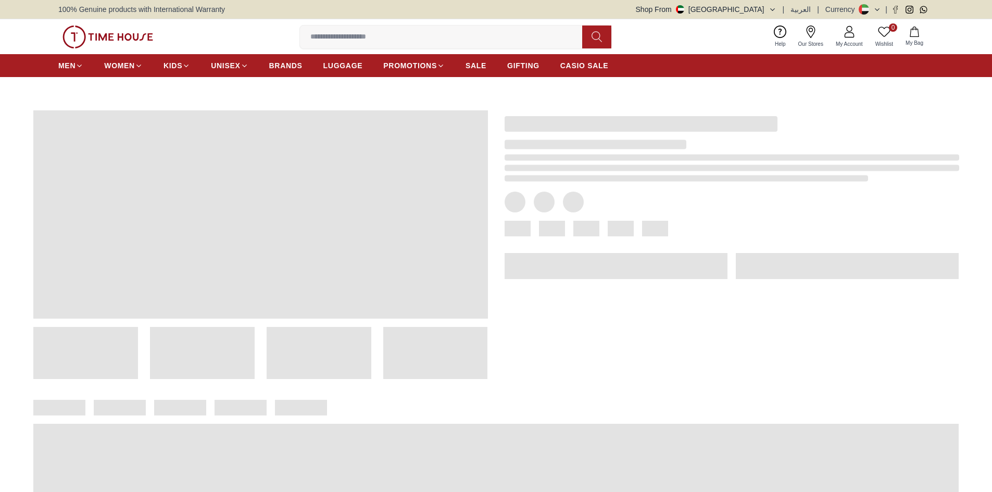 The height and width of the screenshot is (492, 992). I want to click on span: WOMEN, so click(119, 66).